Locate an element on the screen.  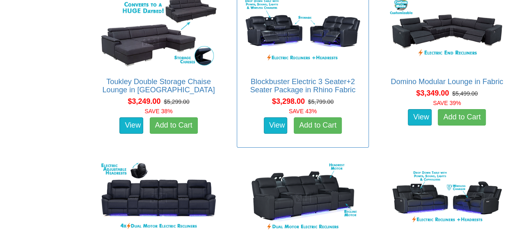
a: Domino Modular Lounge in Fabric is located at coordinates (447, 82).